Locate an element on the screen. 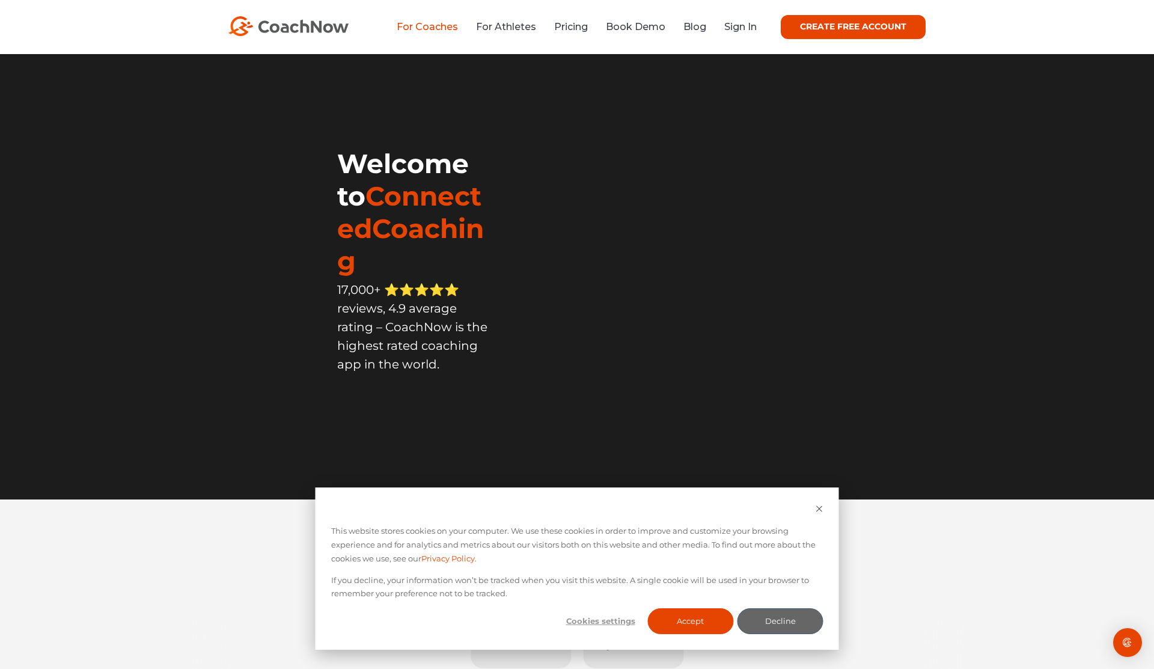  img: CoachNow Logo is located at coordinates (288, 26).